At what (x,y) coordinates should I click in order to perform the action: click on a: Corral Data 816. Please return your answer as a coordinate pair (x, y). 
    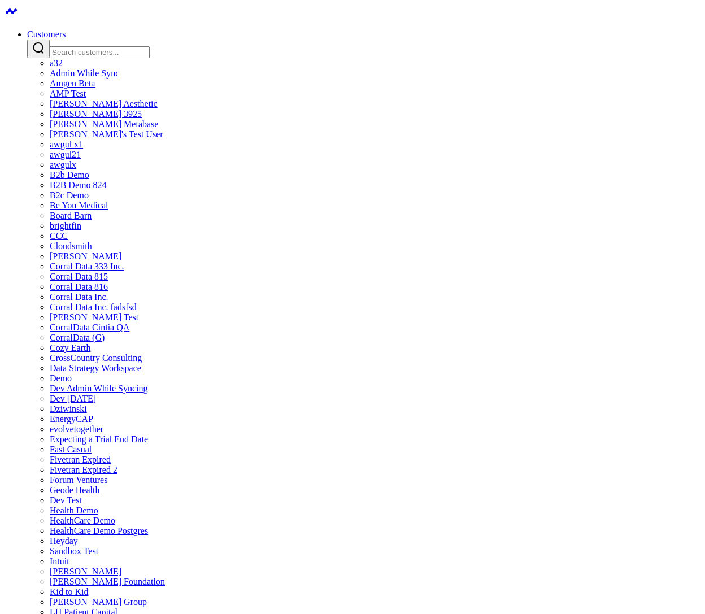
    Looking at the image, I should click on (78, 286).